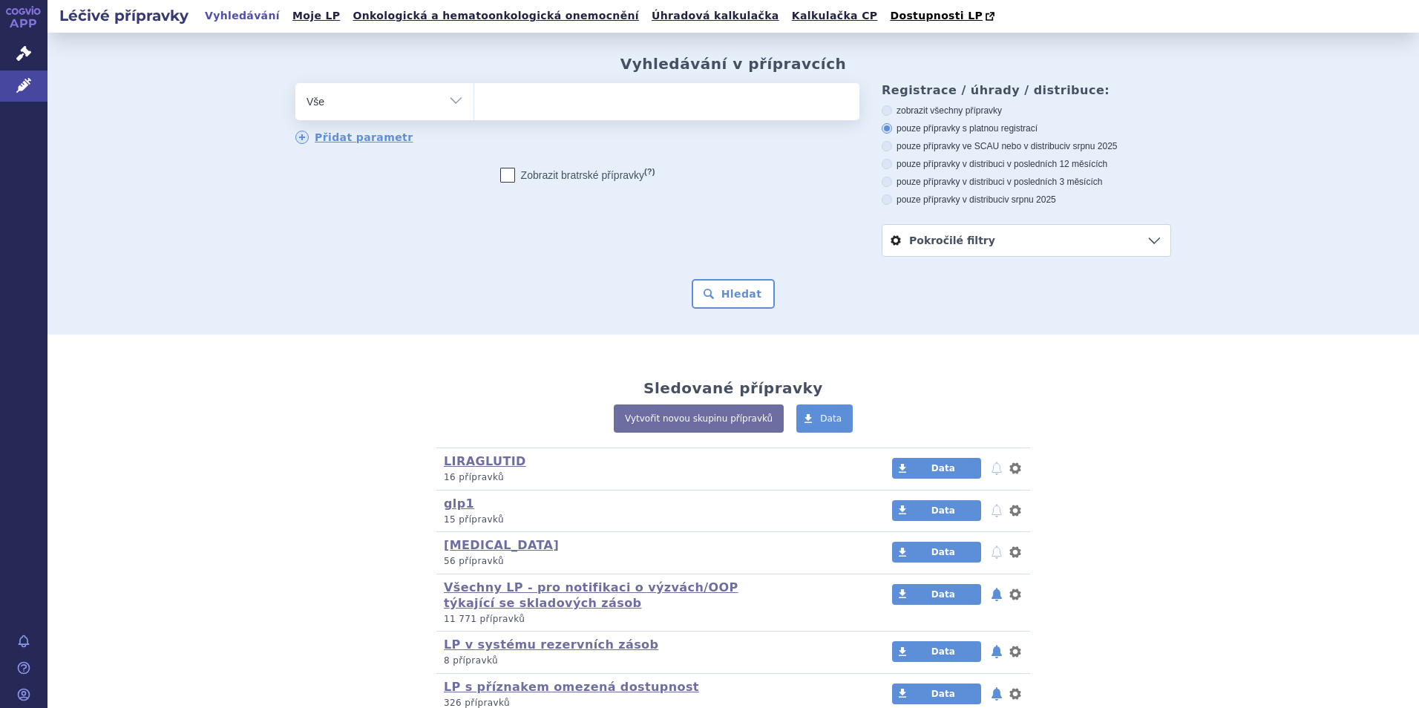 The height and width of the screenshot is (708, 1419). I want to click on label: pouze přípravky s platnou registrací, so click(1026, 128).